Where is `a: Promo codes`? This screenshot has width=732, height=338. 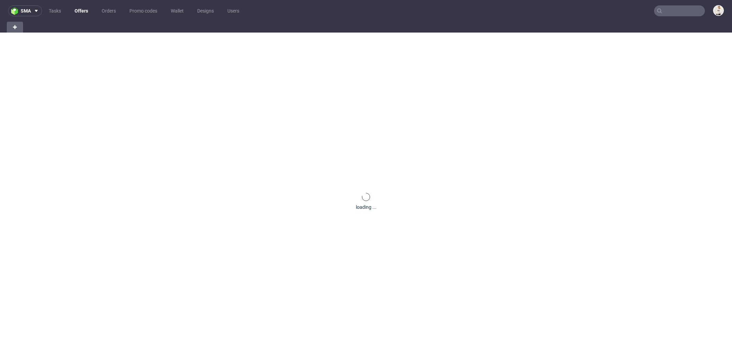
a: Promo codes is located at coordinates (143, 11).